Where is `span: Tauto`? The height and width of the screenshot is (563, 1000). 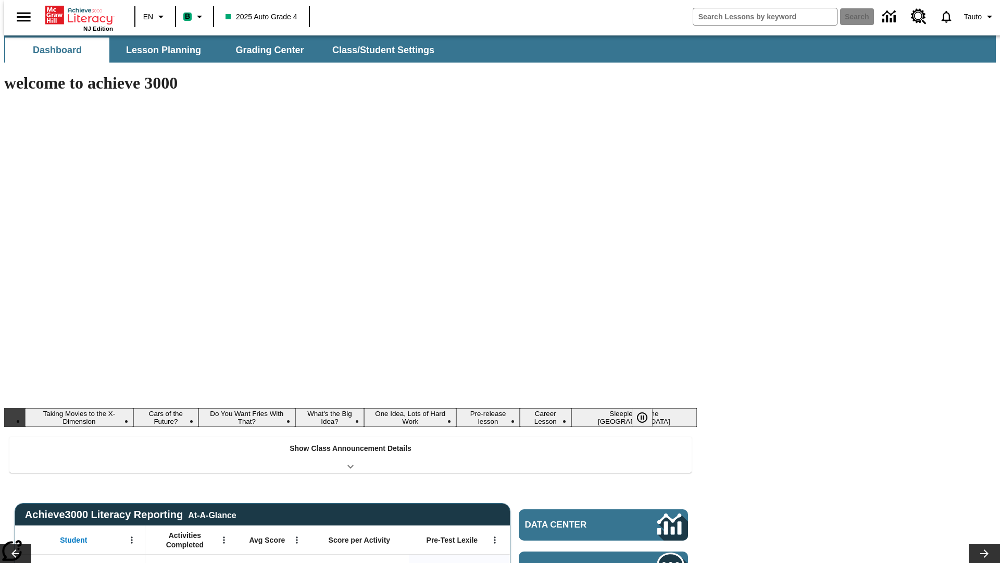 span: Tauto is located at coordinates (973, 17).